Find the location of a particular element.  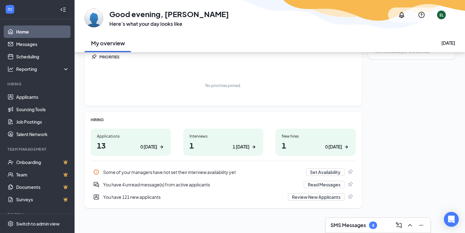

a: Sourcing Tools is located at coordinates (43, 109).